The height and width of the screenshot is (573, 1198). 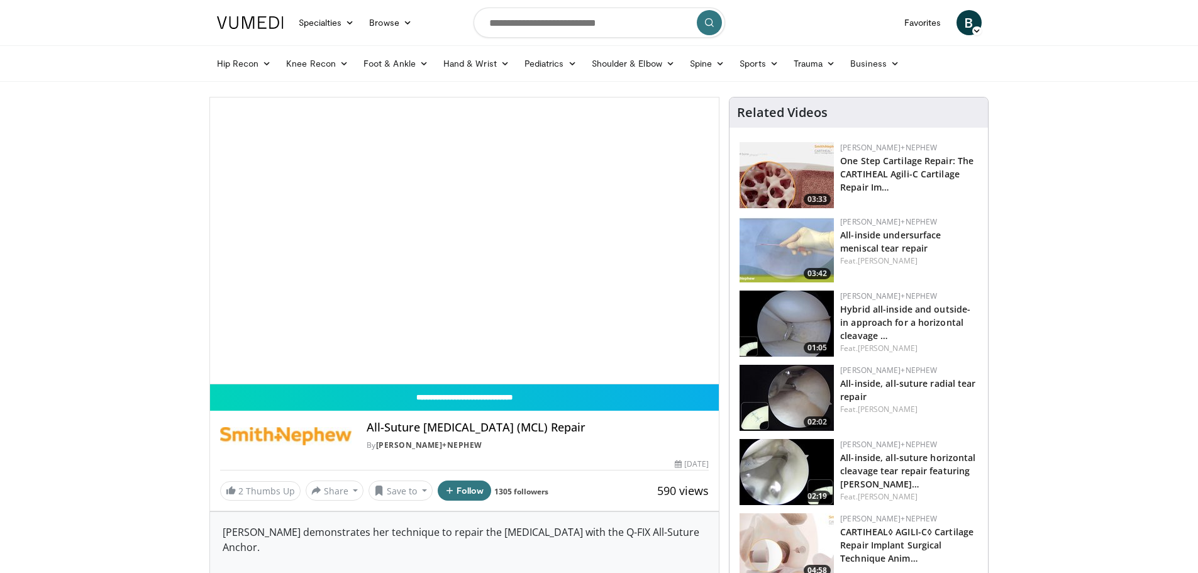 What do you see at coordinates (905, 322) in the screenshot?
I see `a: Hybrid all-inside and outside-in approach for a horizontal cleavage …` at bounding box center [905, 322].